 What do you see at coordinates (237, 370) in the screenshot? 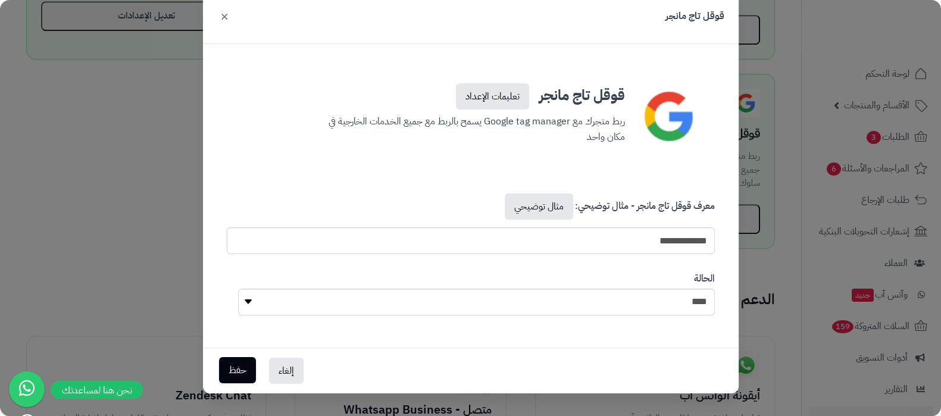
I see `button: حفظ` at bounding box center [237, 370].